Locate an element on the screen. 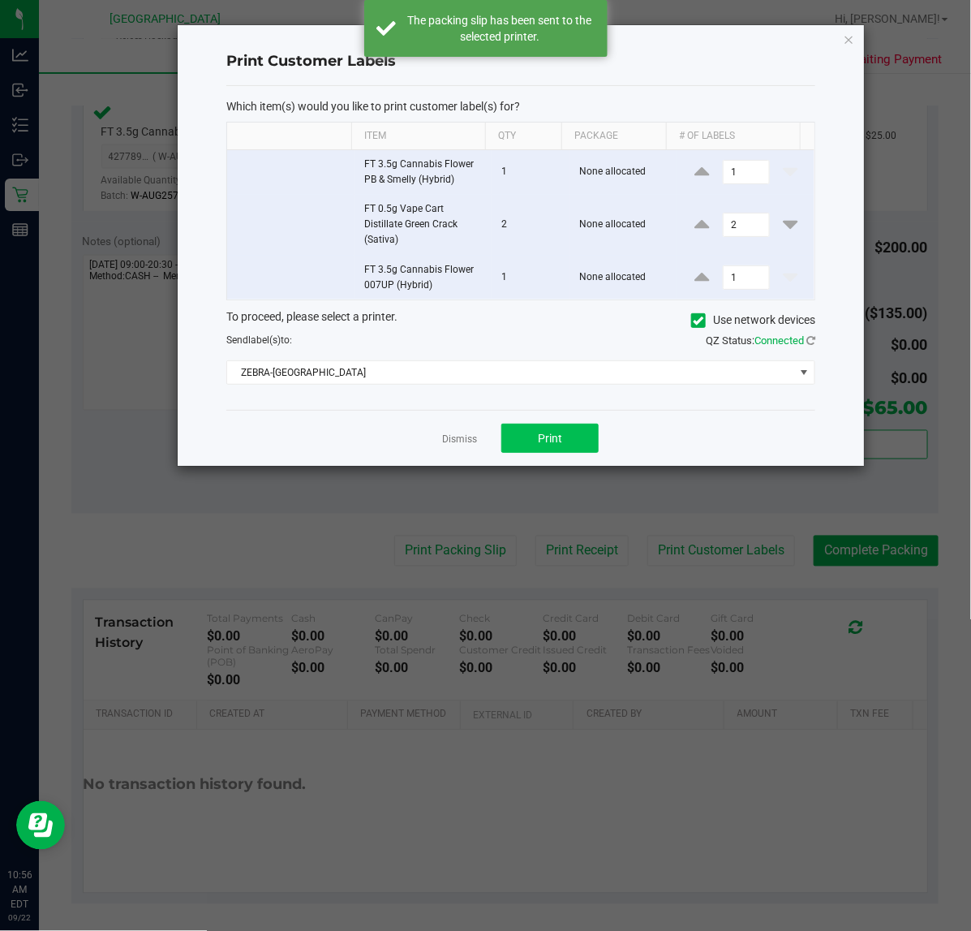  td: FT 3.5g Cannabis Flower 007UP (Hybrid) is located at coordinates (423, 278).